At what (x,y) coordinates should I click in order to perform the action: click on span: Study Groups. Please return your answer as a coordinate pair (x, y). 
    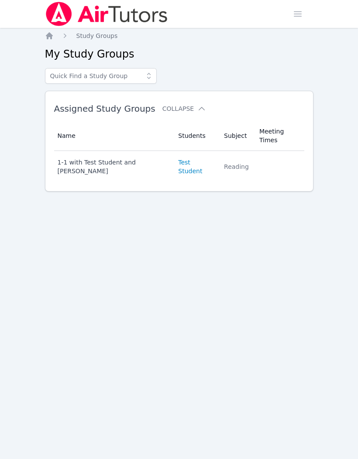
    Looking at the image, I should click on (97, 36).